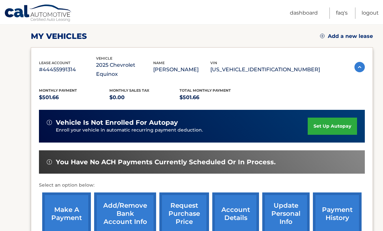  What do you see at coordinates (205, 91) in the screenshot?
I see `span: Total Monthly Payment` at bounding box center [205, 91].